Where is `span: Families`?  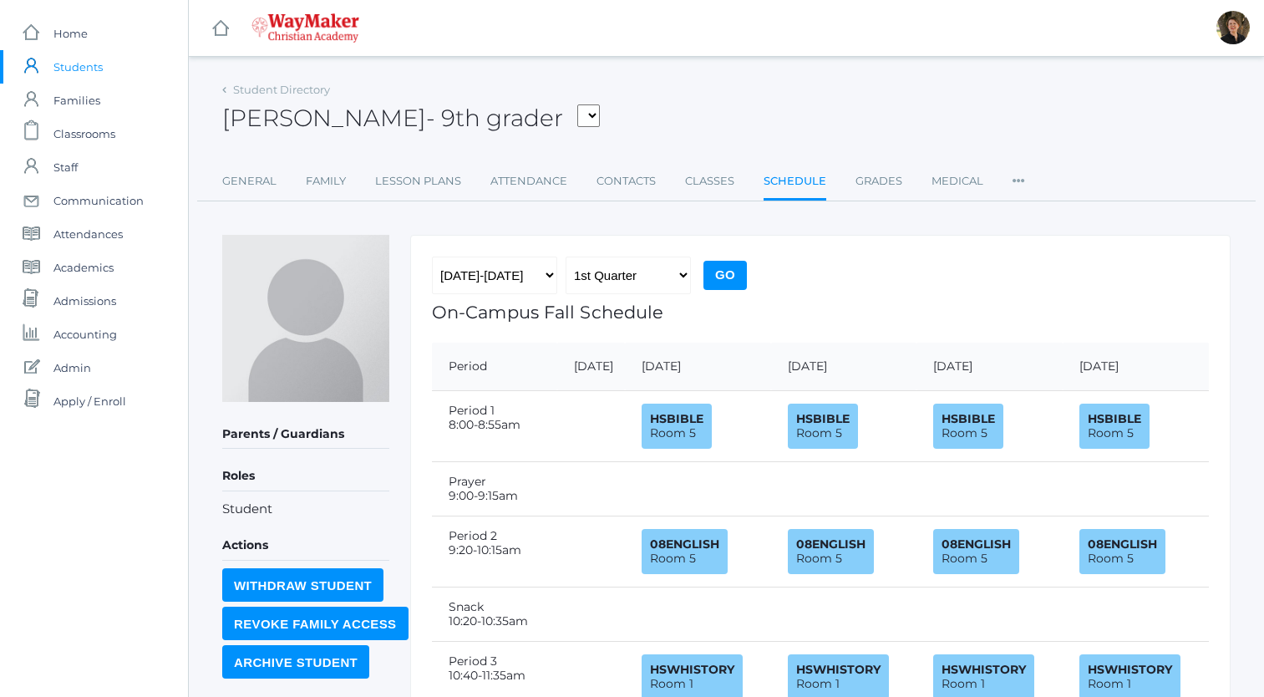
span: Families is located at coordinates (77, 100).